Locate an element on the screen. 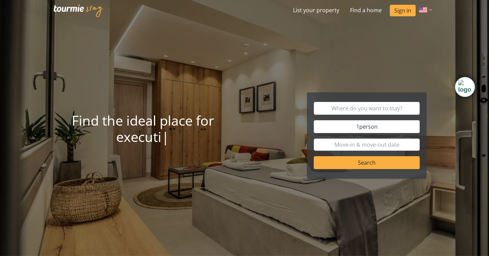 Image resolution: width=489 pixels, height=256 pixels. input: Where do you want to stay? is located at coordinates (366, 108).